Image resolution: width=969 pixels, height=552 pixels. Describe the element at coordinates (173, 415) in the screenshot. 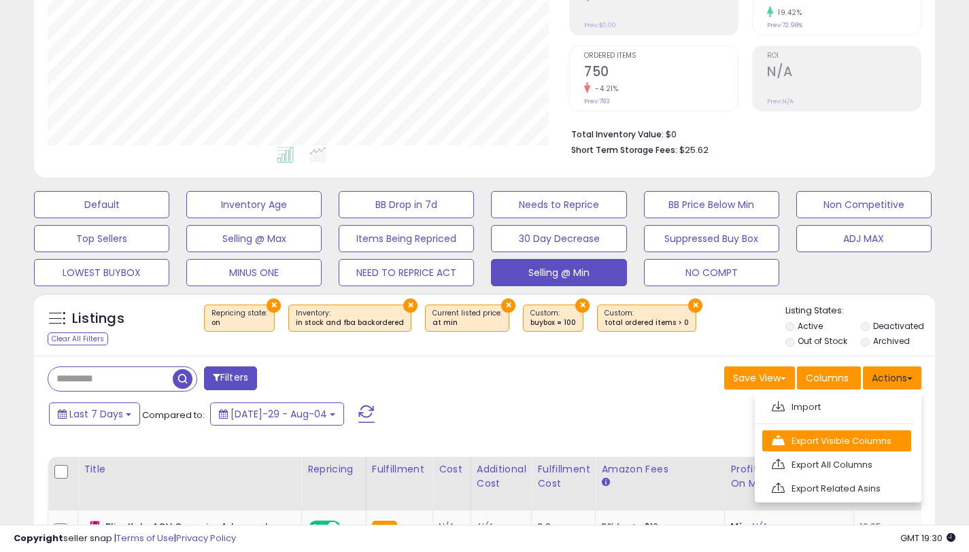

I see `span: Compared to:` at that location.